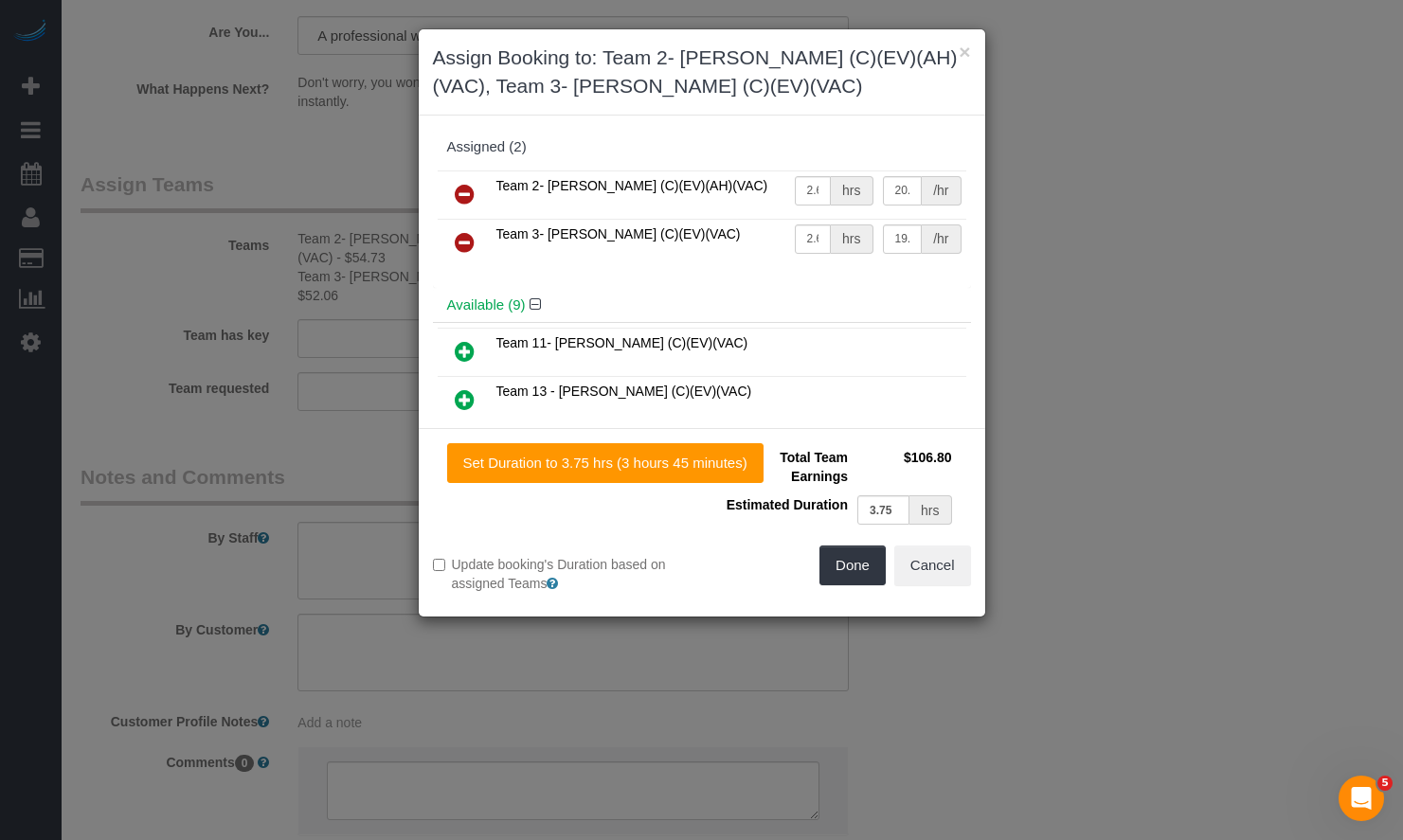  I want to click on div: Assigned (2), so click(702, 147).